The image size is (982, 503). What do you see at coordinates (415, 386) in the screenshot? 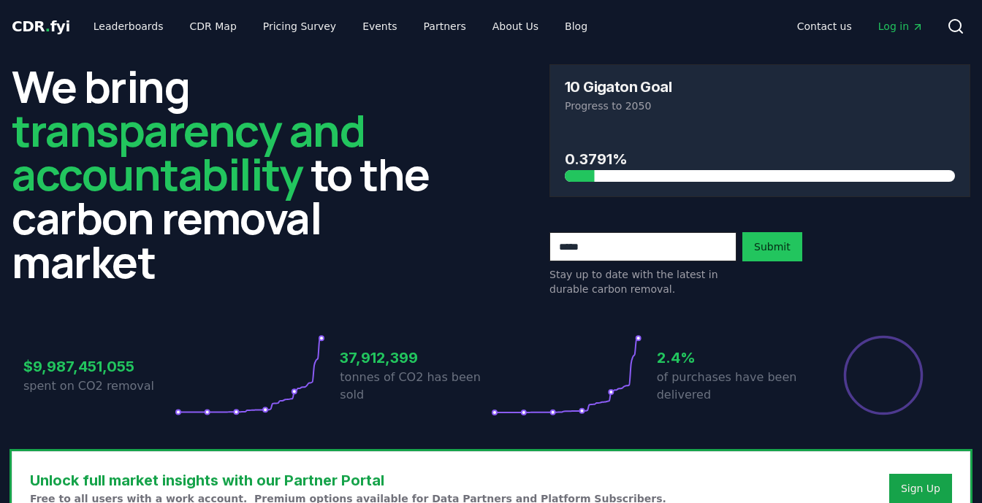
I see `p: tonnes of CO2 has been sold` at bounding box center [415, 386].